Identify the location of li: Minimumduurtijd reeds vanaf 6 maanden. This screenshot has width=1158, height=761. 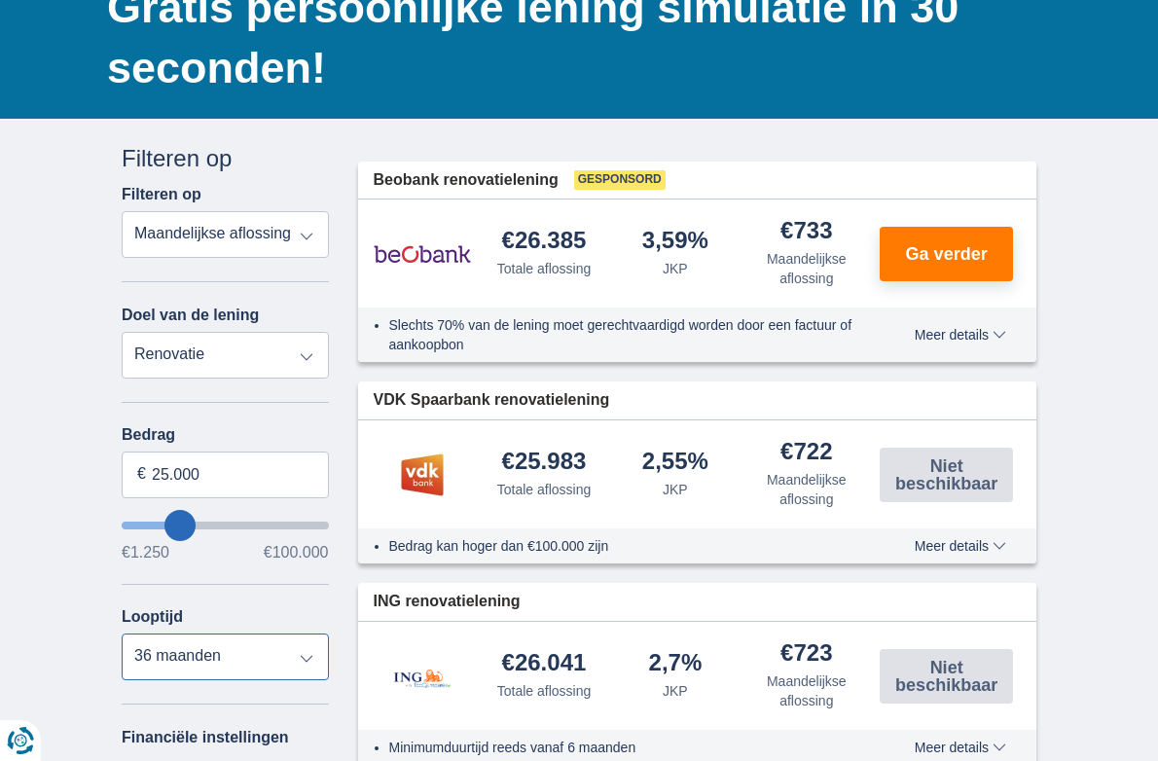
(631, 748).